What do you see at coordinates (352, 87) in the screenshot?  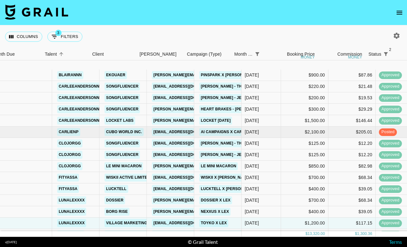 I see `div: $21.48` at bounding box center [352, 87].